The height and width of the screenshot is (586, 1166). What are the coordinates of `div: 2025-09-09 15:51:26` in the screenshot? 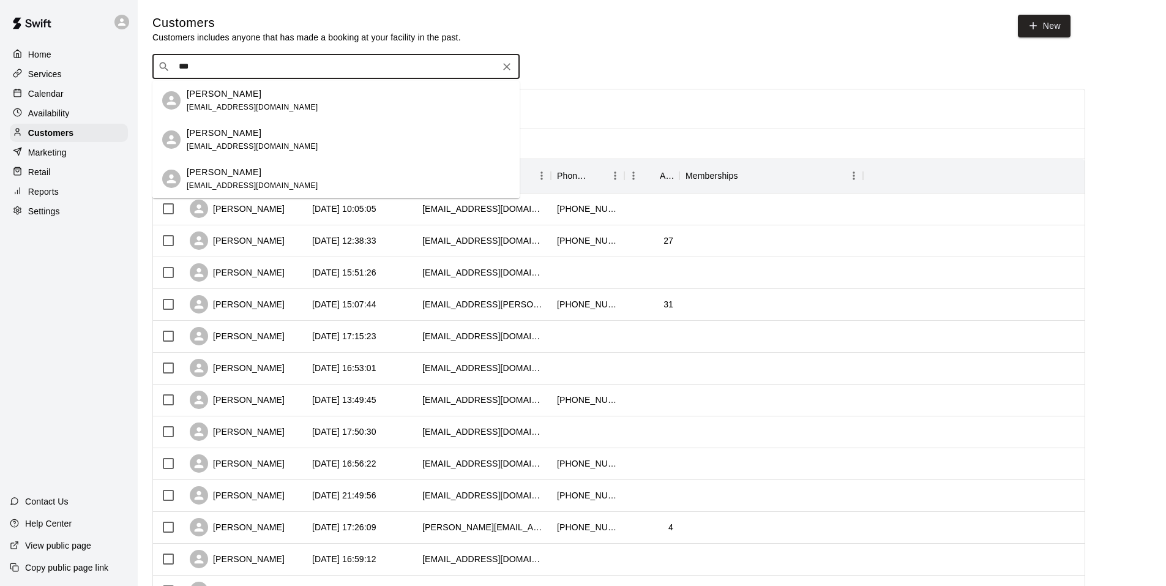 It's located at (344, 272).